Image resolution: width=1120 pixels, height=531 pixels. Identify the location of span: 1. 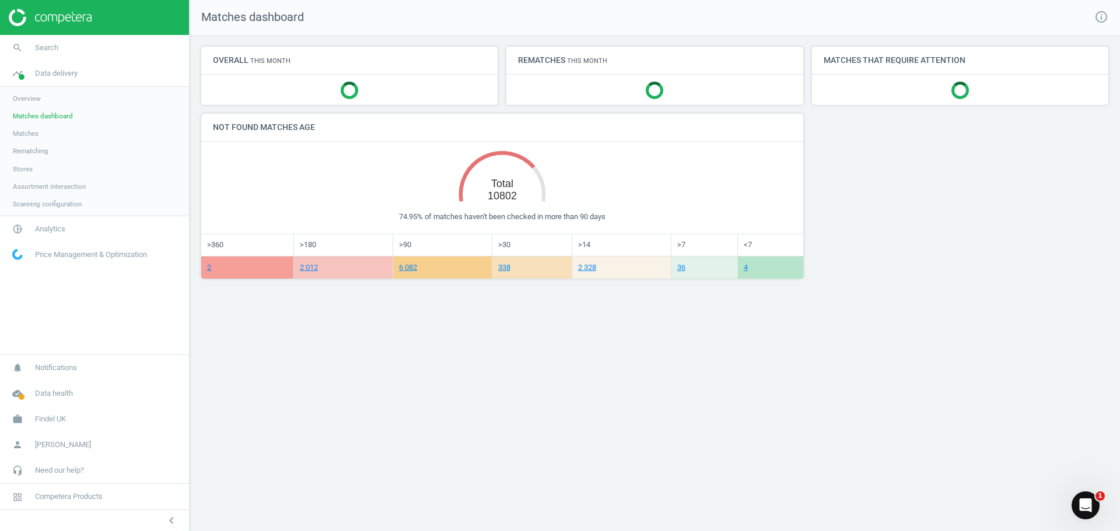
(1100, 496).